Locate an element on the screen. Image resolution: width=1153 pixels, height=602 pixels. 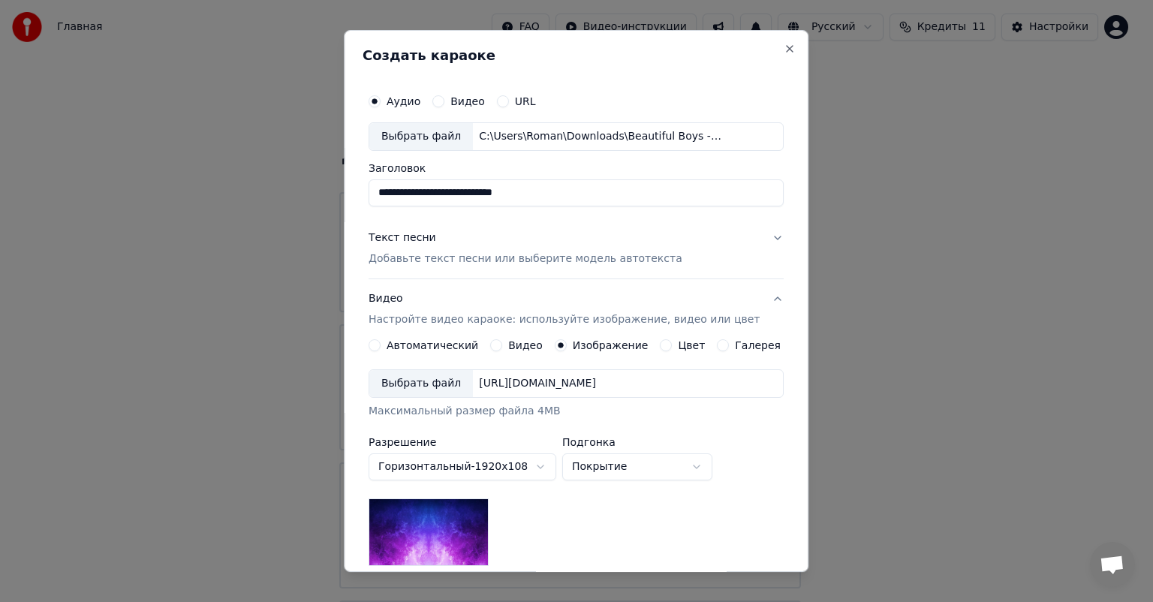
label: Подгонка is located at coordinates (637, 442).